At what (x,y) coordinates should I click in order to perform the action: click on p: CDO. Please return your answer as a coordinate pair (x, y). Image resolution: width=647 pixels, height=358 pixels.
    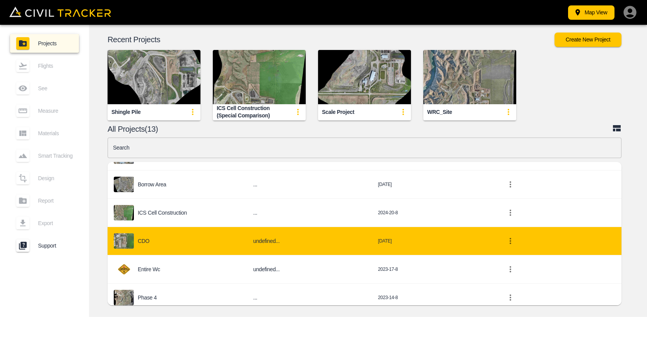
    Looking at the image, I should click on (144, 241).